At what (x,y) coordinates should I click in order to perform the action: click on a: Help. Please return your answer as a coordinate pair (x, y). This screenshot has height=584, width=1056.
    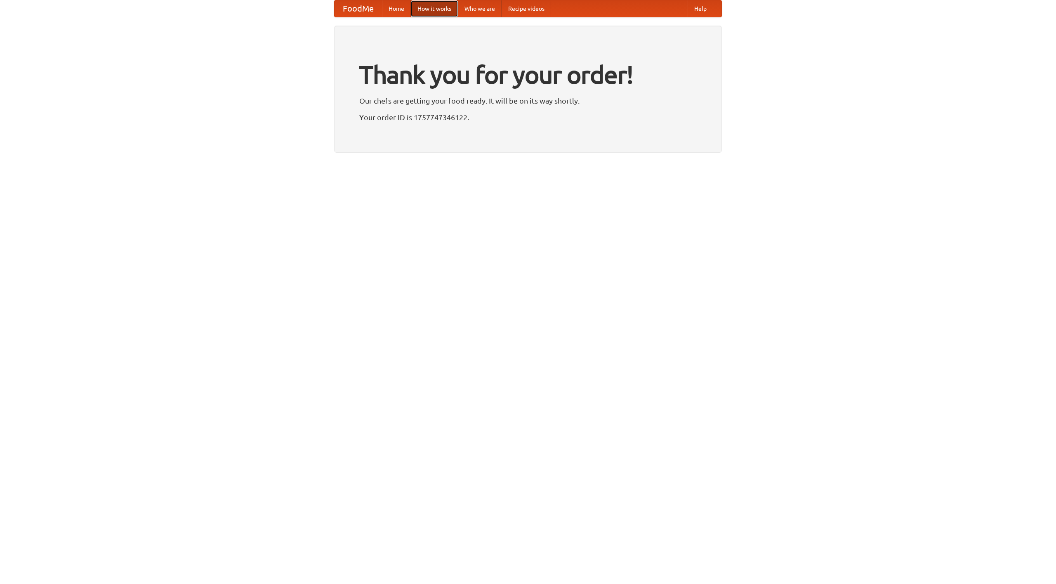
    Looking at the image, I should click on (701, 9).